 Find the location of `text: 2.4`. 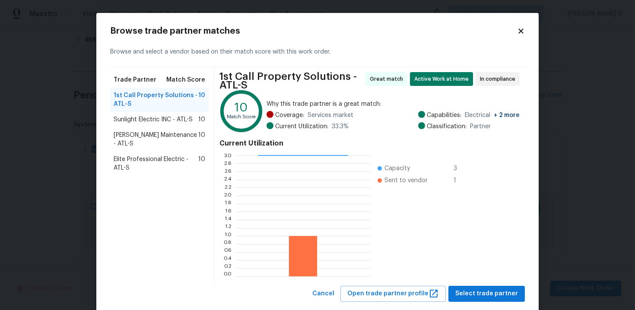

text: 2.4 is located at coordinates (228, 180).